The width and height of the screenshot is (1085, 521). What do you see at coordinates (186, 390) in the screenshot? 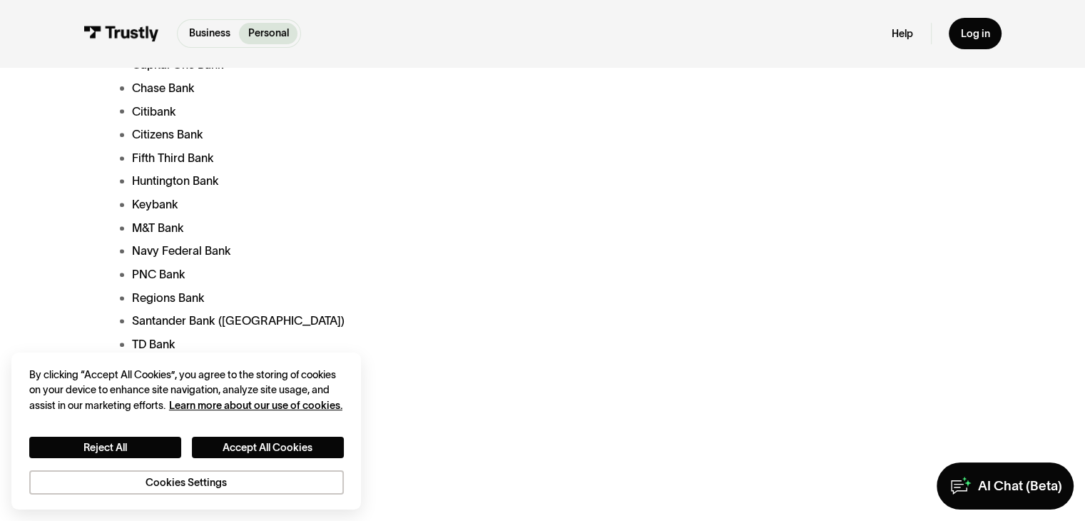
I see `div: By clicking “Accept All Cookies”, you agree to the storing of cookies on your device to enhance s...` at bounding box center [186, 390].